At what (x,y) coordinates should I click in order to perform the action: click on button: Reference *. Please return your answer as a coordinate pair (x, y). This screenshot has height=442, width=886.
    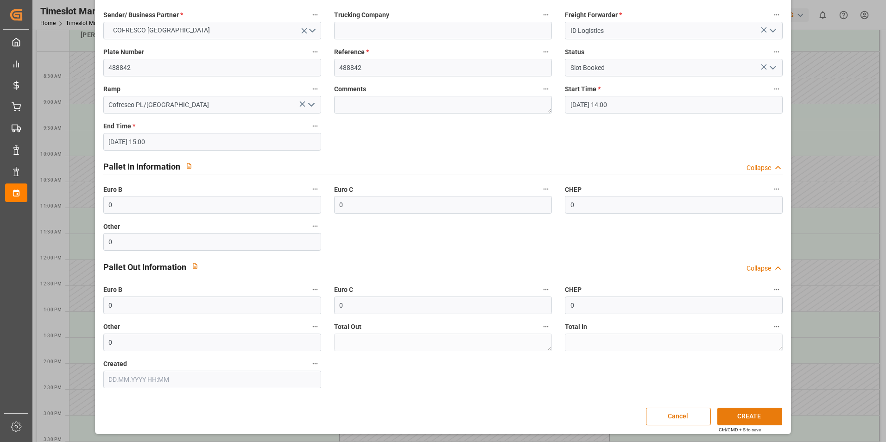
    Looking at the image, I should click on (546, 52).